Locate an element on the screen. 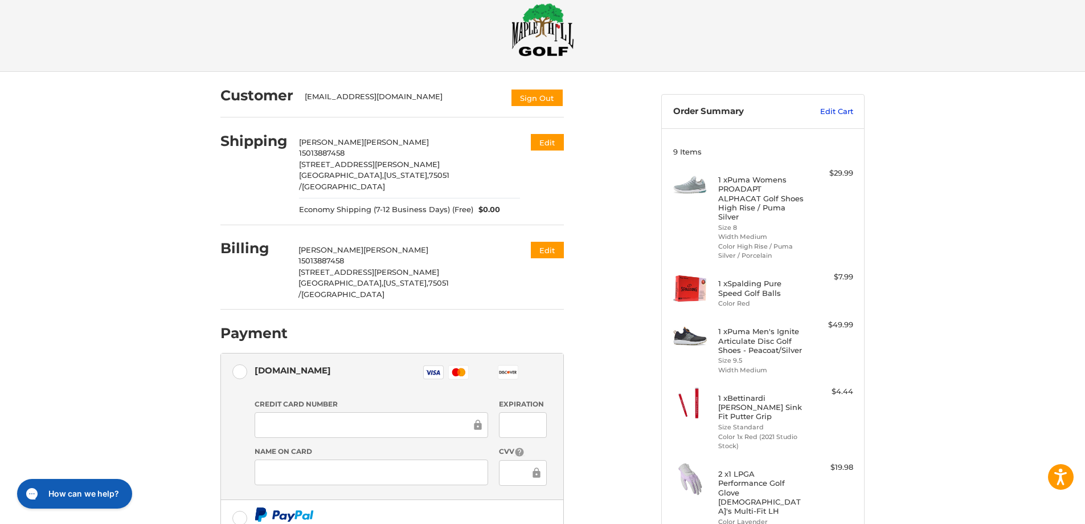 The height and width of the screenshot is (524, 1085). span: Economy Shipping (7-12 Business Days) (Free) is located at coordinates (386, 210).